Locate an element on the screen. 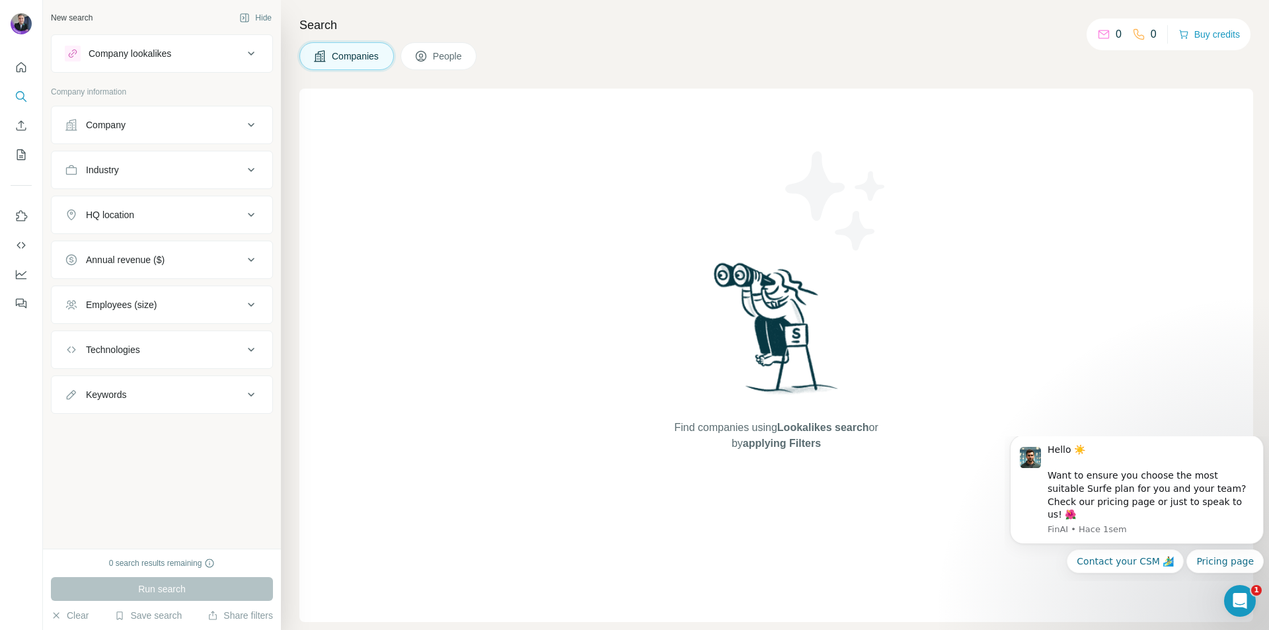  button: Technologies is located at coordinates (162, 350).